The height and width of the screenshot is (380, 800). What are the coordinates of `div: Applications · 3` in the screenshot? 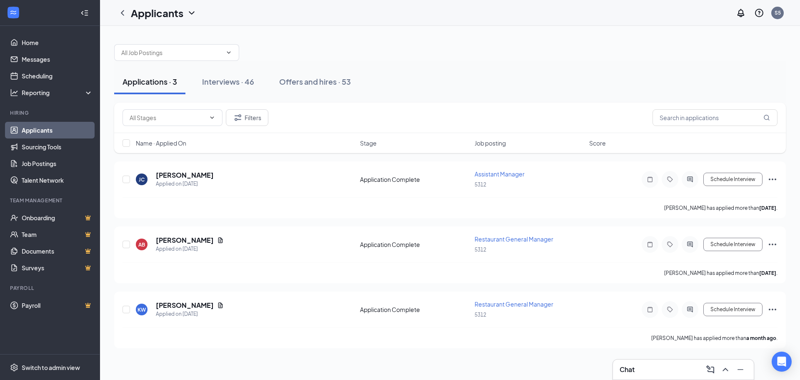 It's located at (150, 81).